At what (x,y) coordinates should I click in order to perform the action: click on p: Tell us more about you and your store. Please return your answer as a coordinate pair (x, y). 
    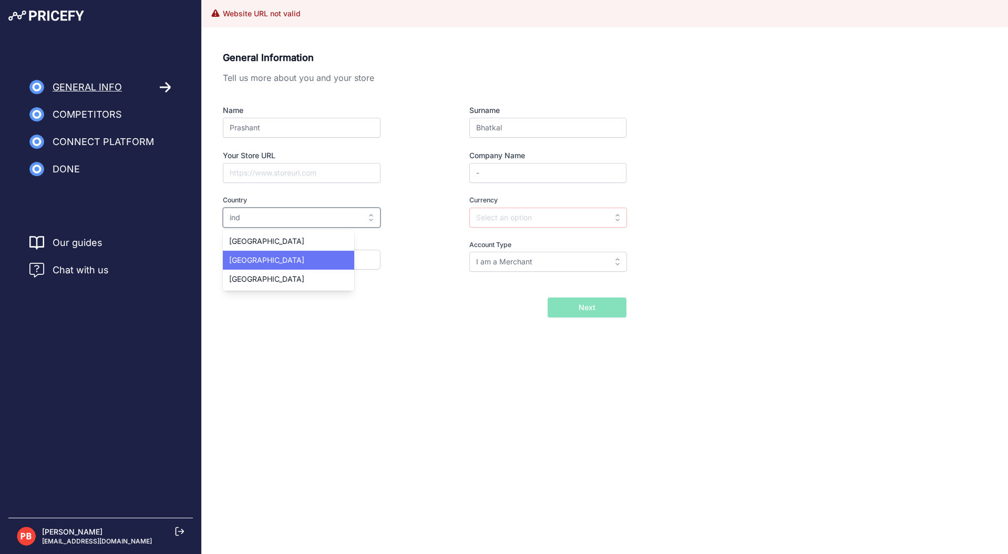
    Looking at the image, I should click on (425, 78).